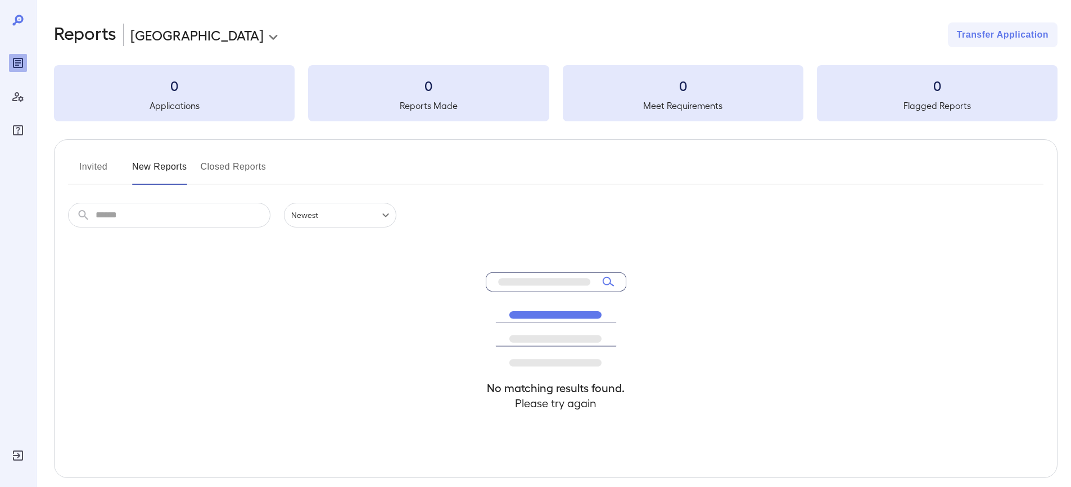  I want to click on h4: No matching results found., so click(556, 388).